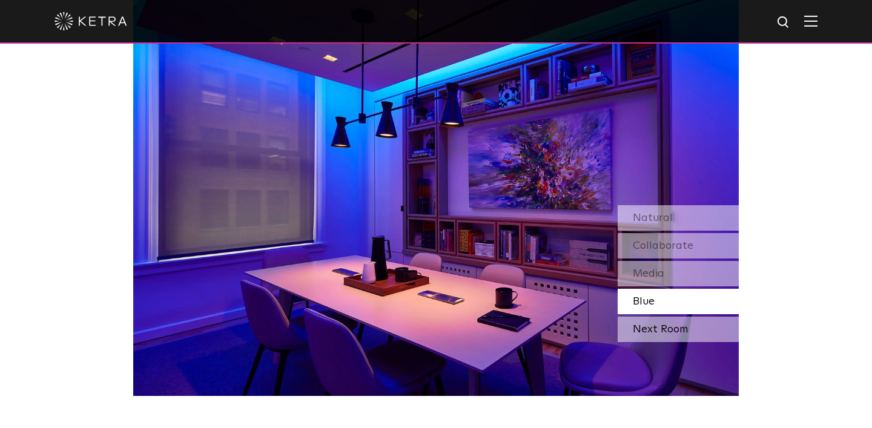  I want to click on span: Media, so click(648, 274).